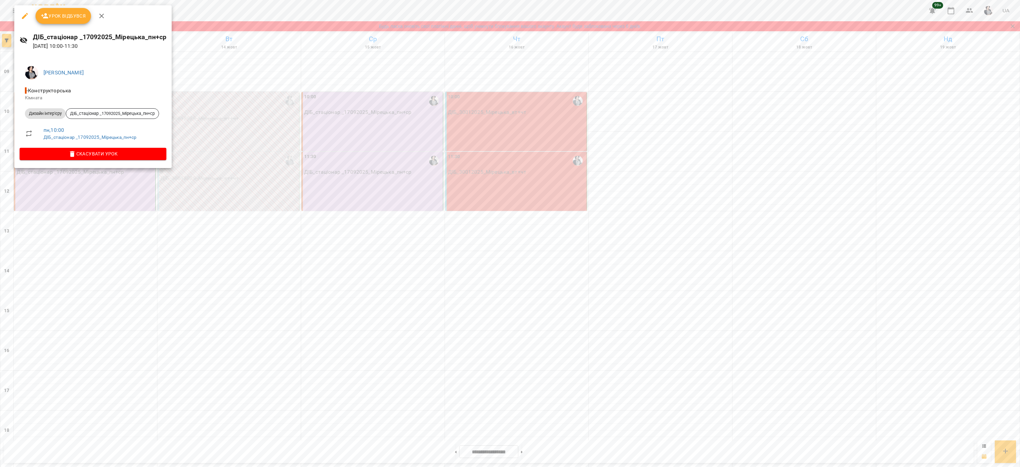 This screenshot has height=467, width=1020. Describe the element at coordinates (93, 98) in the screenshot. I see `p: Кімната` at that location.